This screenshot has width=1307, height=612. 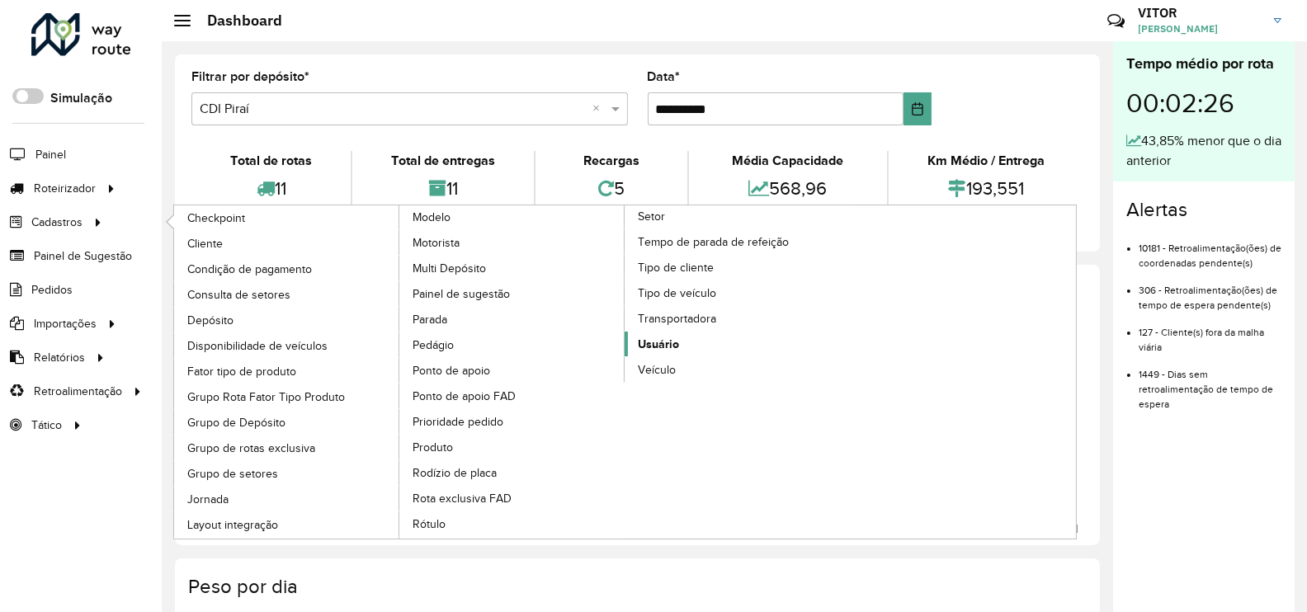 What do you see at coordinates (464, 396) in the screenshot?
I see `span: Ponto de apoio FAD` at bounding box center [464, 396].